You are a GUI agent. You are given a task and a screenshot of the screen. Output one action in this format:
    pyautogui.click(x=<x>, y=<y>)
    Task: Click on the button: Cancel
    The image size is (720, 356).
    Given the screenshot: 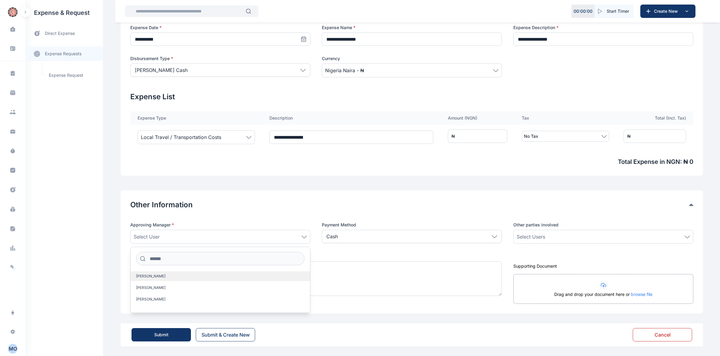 What is the action you would take?
    pyautogui.click(x=663, y=334)
    